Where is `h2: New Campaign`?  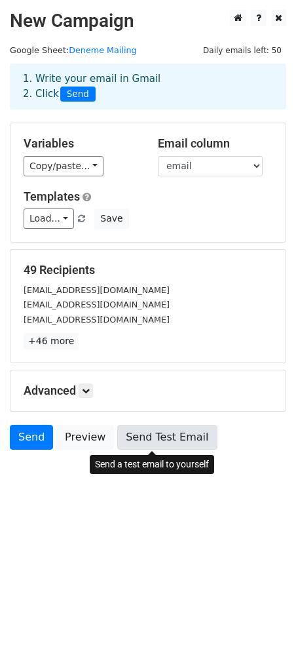 h2: New Campaign is located at coordinates (148, 21).